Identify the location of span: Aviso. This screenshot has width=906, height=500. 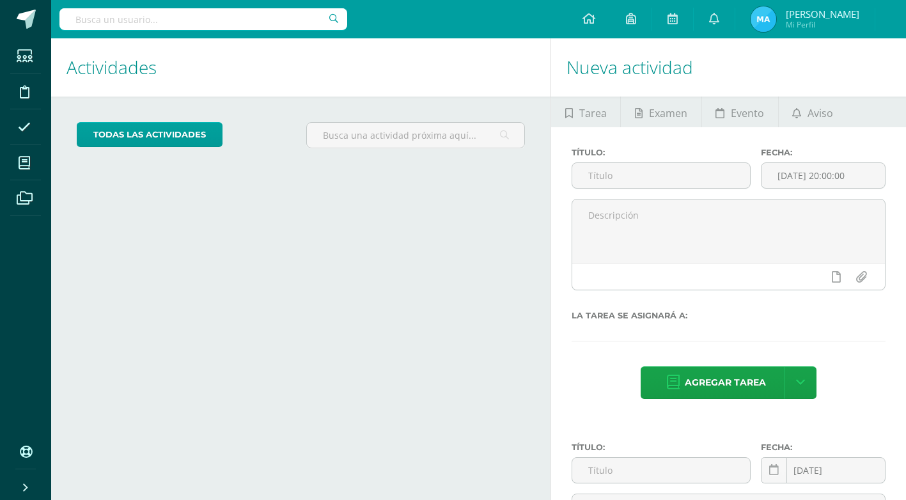
(820, 113).